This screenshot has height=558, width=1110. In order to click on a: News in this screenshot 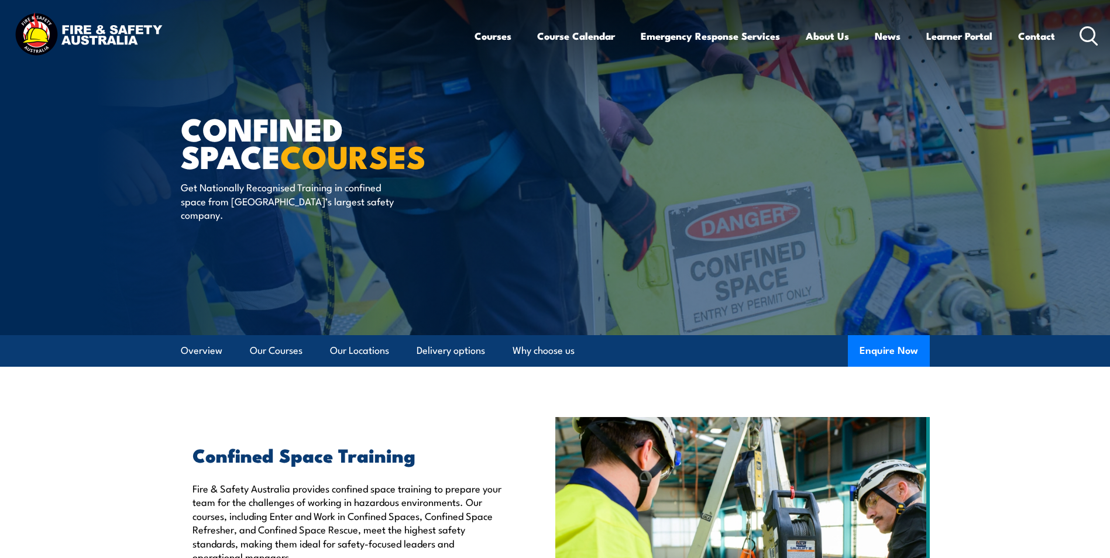, I will do `click(888, 36)`.